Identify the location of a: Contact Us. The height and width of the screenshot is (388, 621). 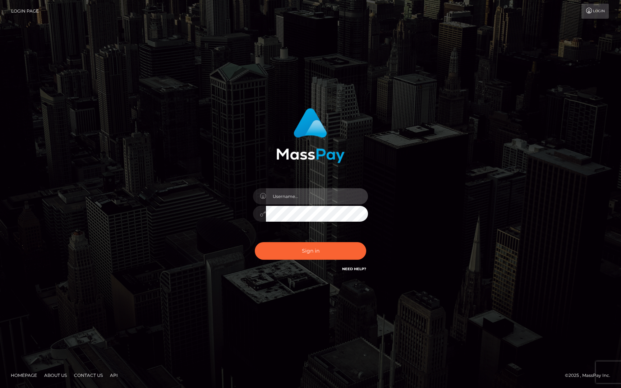
(88, 375).